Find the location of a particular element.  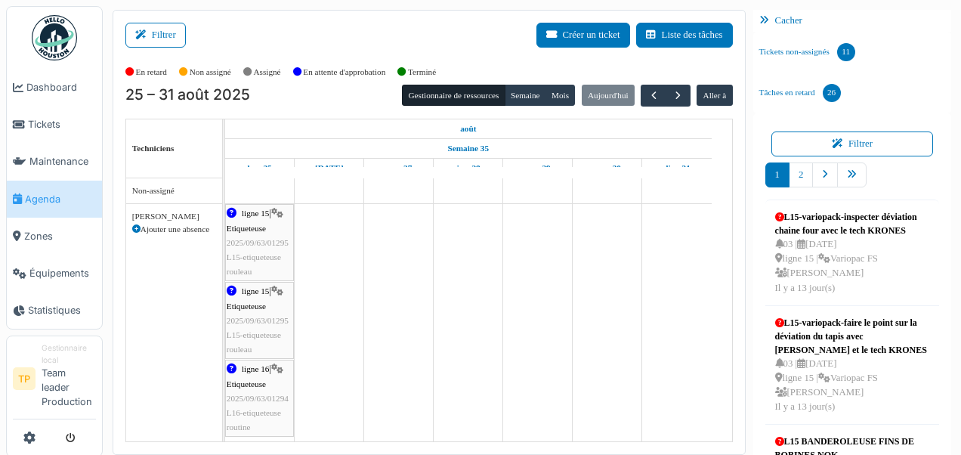

span: Équipements is located at coordinates (63, 273).